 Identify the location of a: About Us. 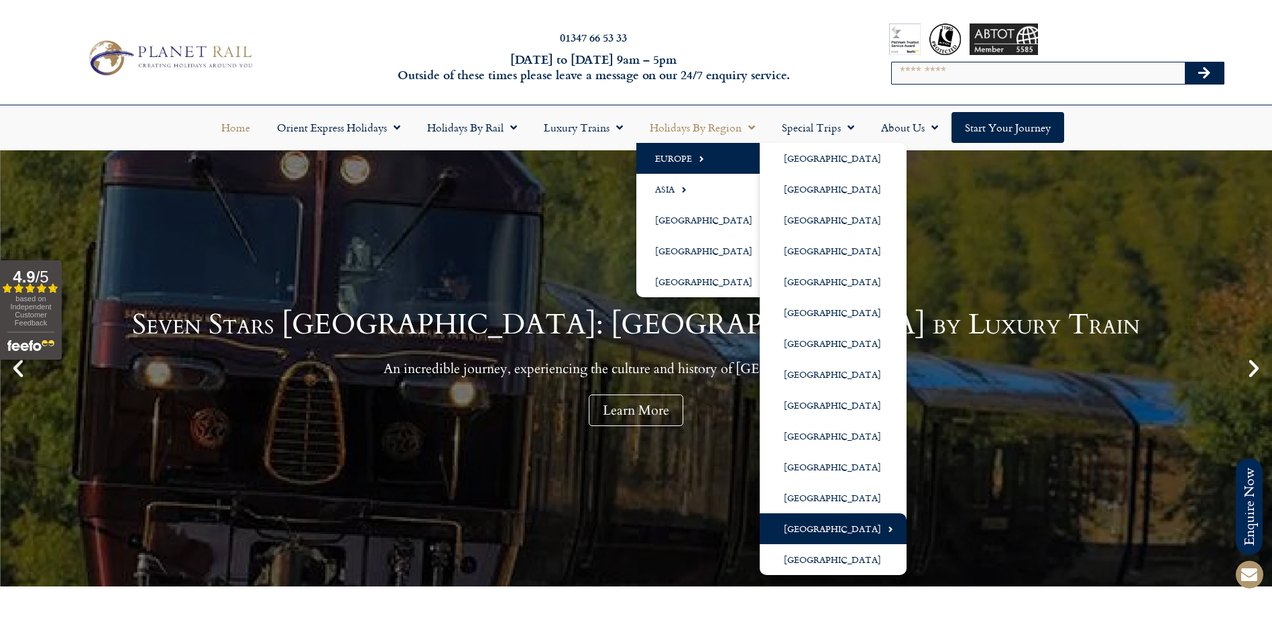
(910, 127).